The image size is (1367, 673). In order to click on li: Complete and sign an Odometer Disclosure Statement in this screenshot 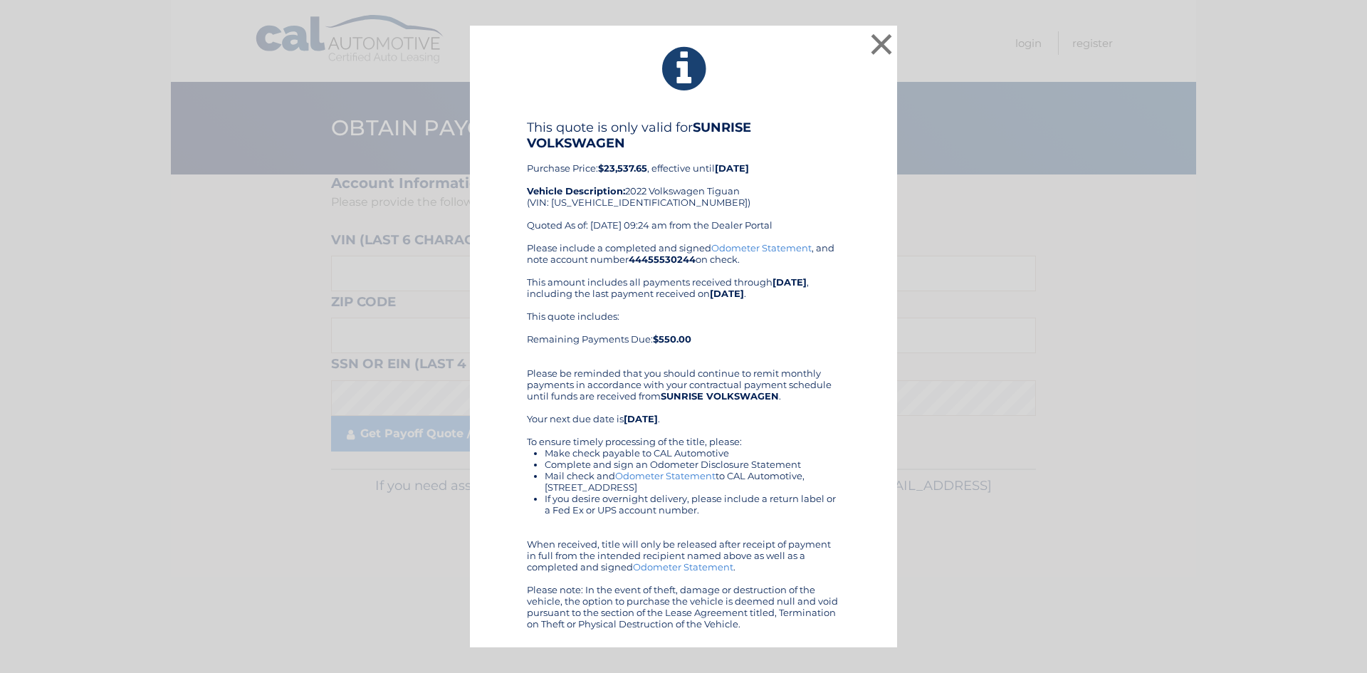, I will do `click(692, 464)`.